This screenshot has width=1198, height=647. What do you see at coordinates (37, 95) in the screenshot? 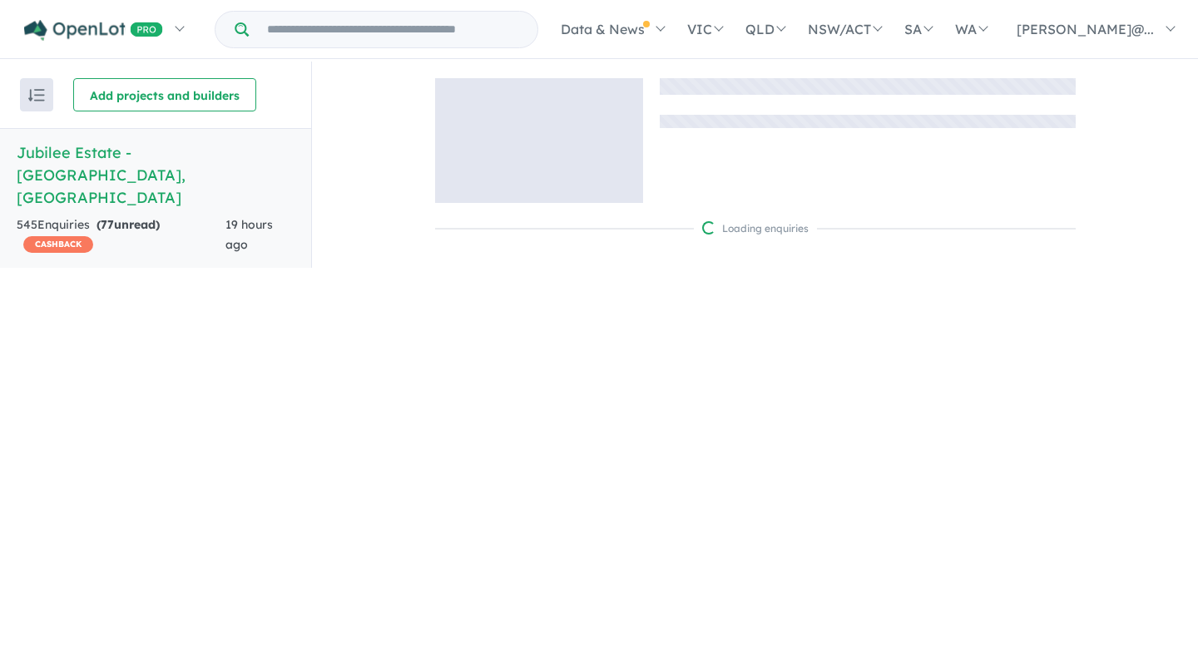
I see `img: sort.svg` at bounding box center [37, 95].